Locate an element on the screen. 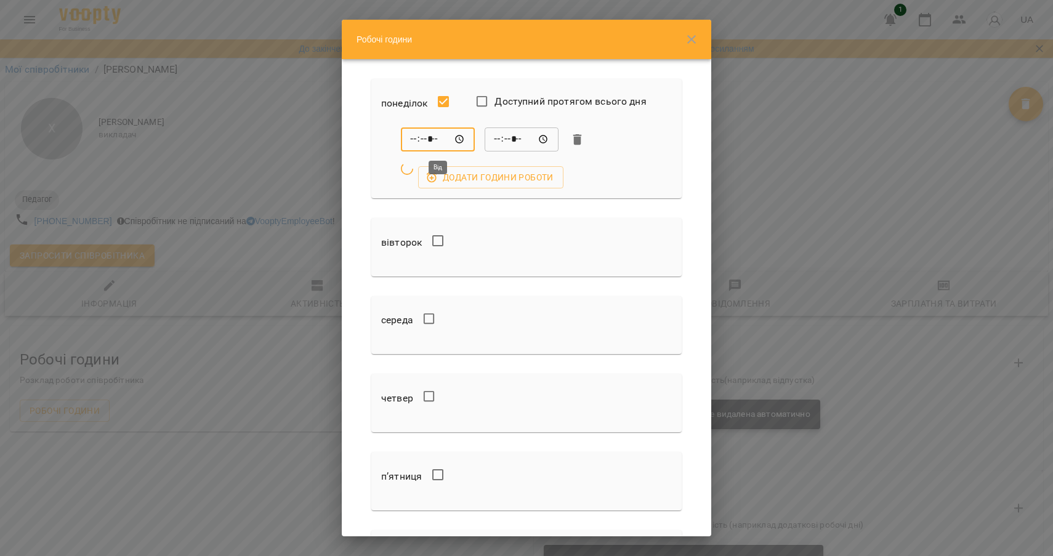 The width and height of the screenshot is (1053, 556). span: Доступний протягом всього дня is located at coordinates (570, 102).